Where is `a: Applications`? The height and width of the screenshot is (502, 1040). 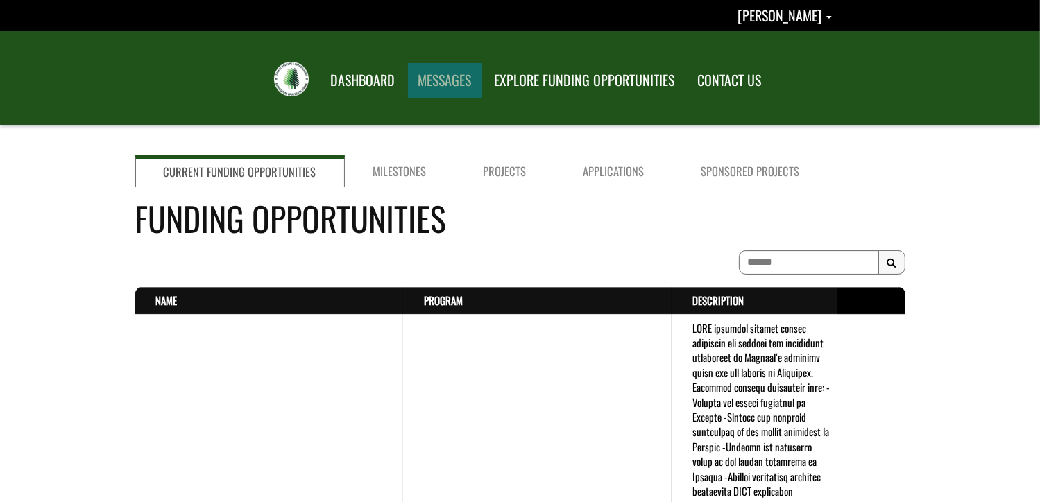 a: Applications is located at coordinates (614, 171).